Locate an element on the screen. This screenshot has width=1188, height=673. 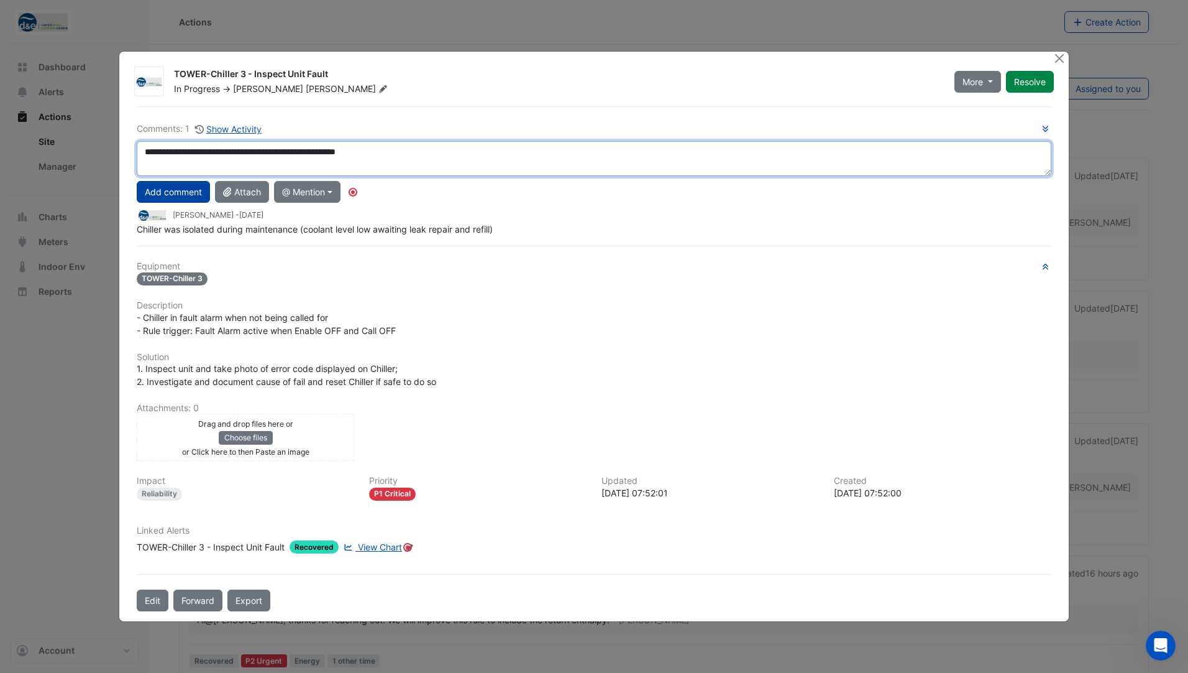
h6: Description is located at coordinates (594, 305).